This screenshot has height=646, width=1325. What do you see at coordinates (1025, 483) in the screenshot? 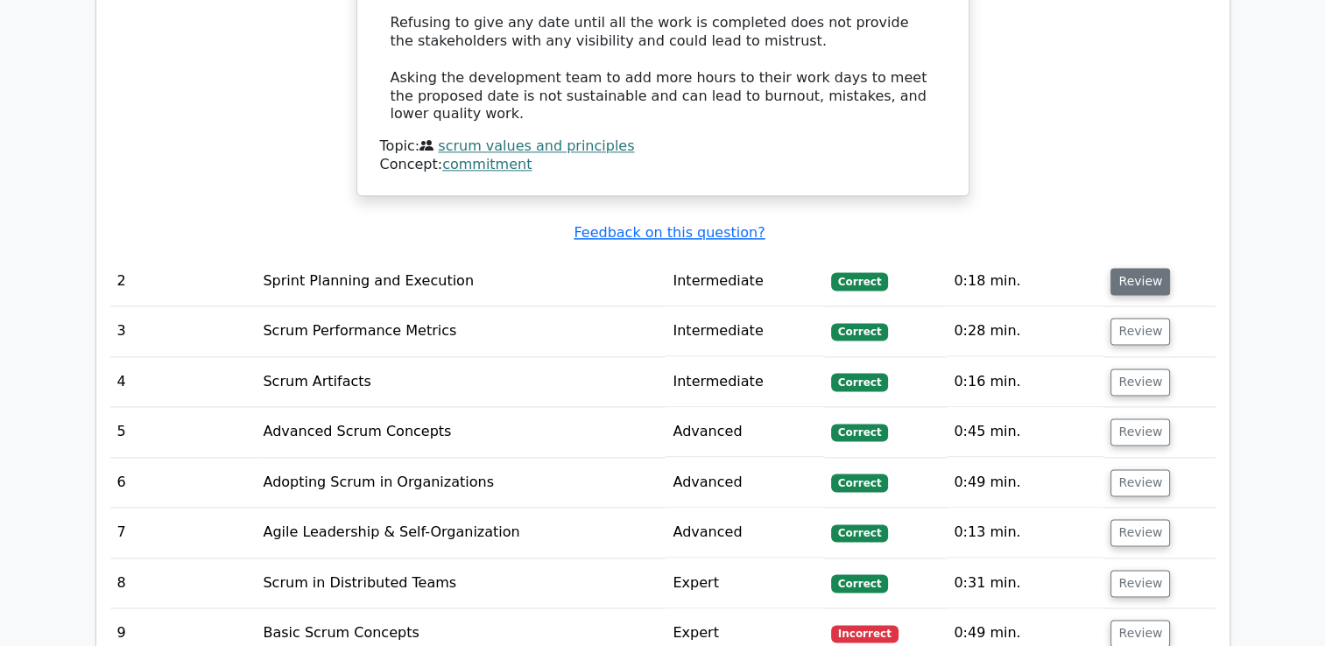
I see `td: 0:49 min.` at bounding box center [1025, 483].